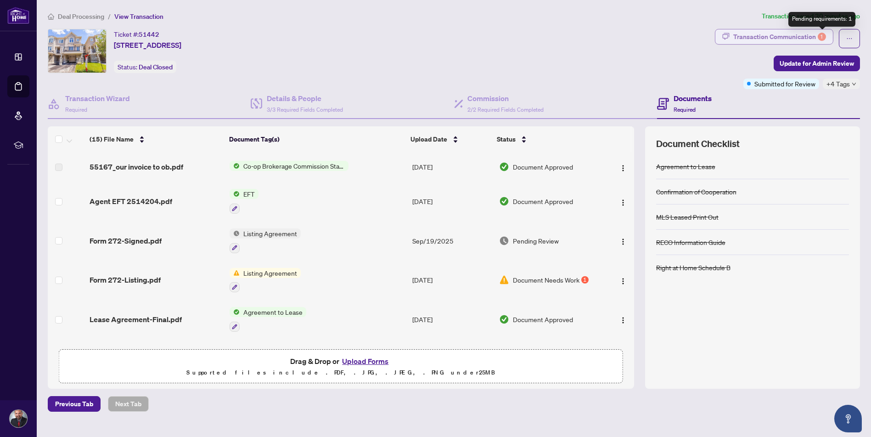  What do you see at coordinates (693, 98) in the screenshot?
I see `h4: Documents` at bounding box center [693, 98].